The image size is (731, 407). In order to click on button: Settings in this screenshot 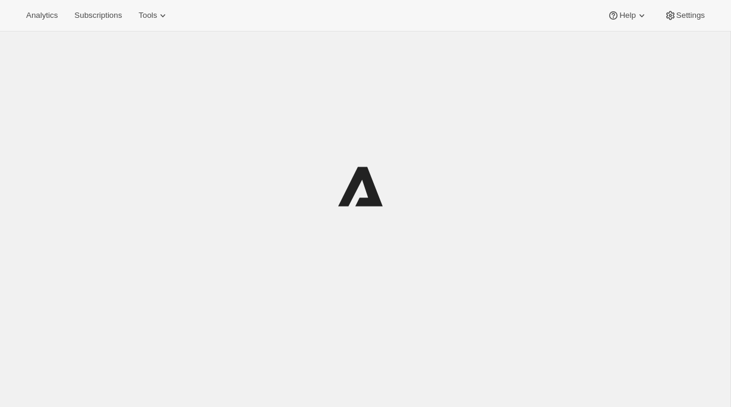, I will do `click(685, 15)`.